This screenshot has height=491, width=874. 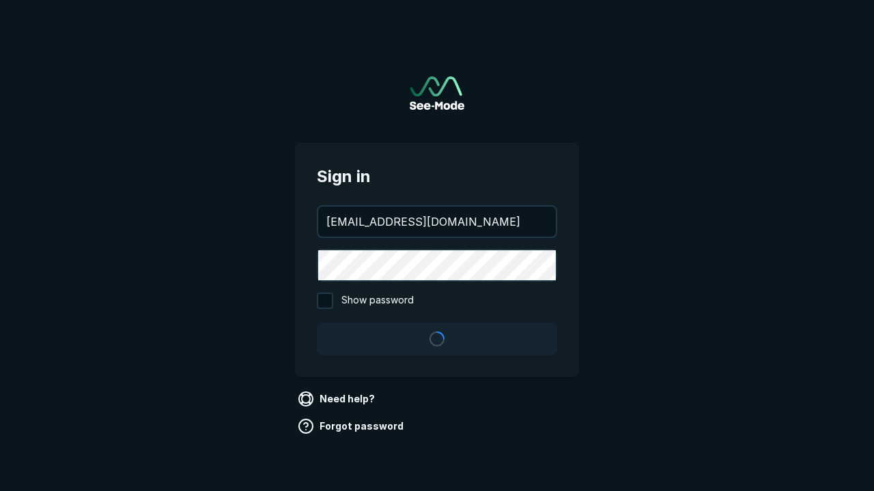 What do you see at coordinates (437, 93) in the screenshot?
I see `img: See-Mode Logo` at bounding box center [437, 93].